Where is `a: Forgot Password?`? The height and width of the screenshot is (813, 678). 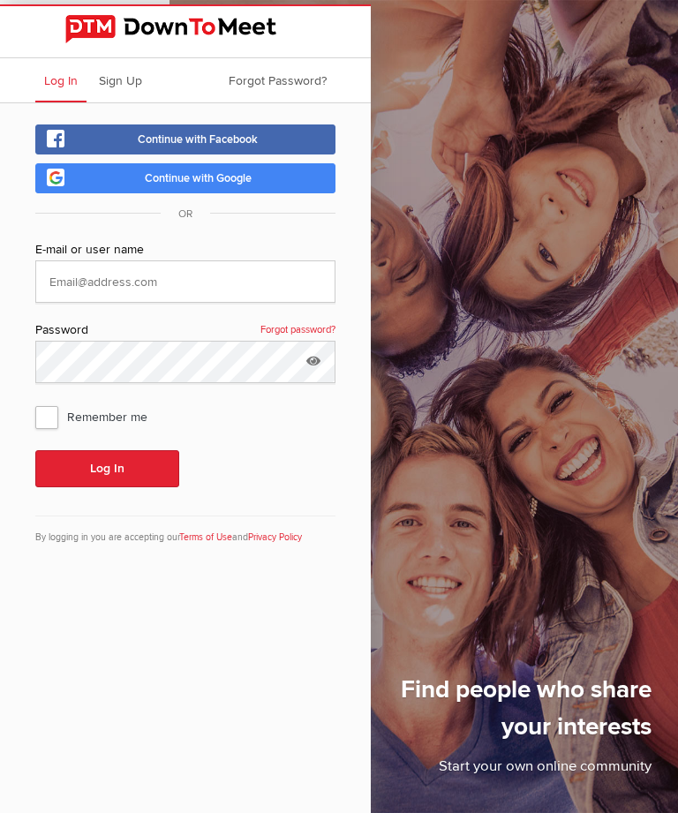 a: Forgot Password? is located at coordinates (277, 80).